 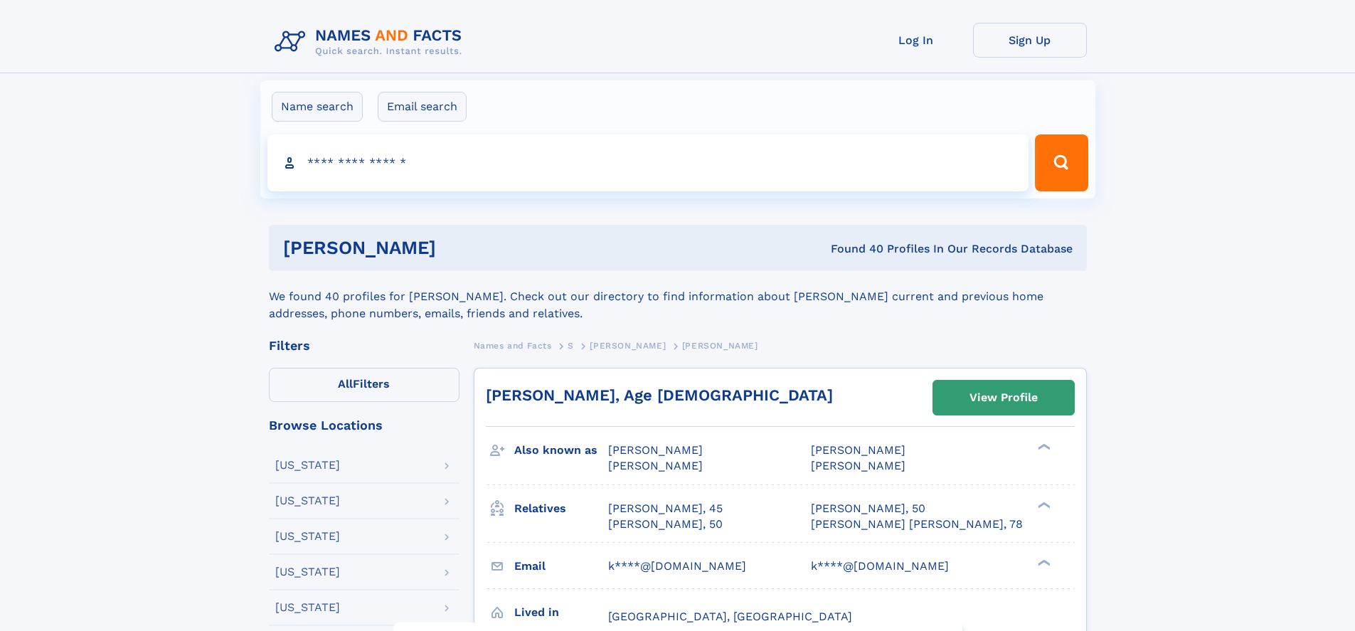 I want to click on label: Name search, so click(x=317, y=107).